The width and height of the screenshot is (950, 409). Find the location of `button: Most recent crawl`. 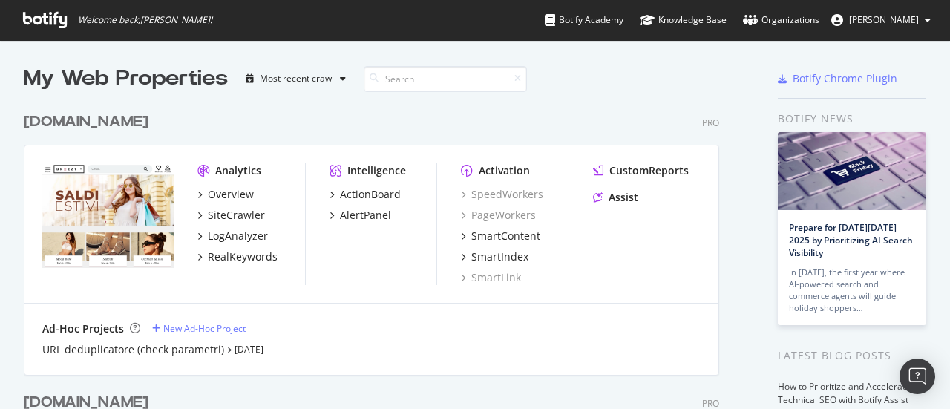

button: Most recent crawl is located at coordinates (295, 79).